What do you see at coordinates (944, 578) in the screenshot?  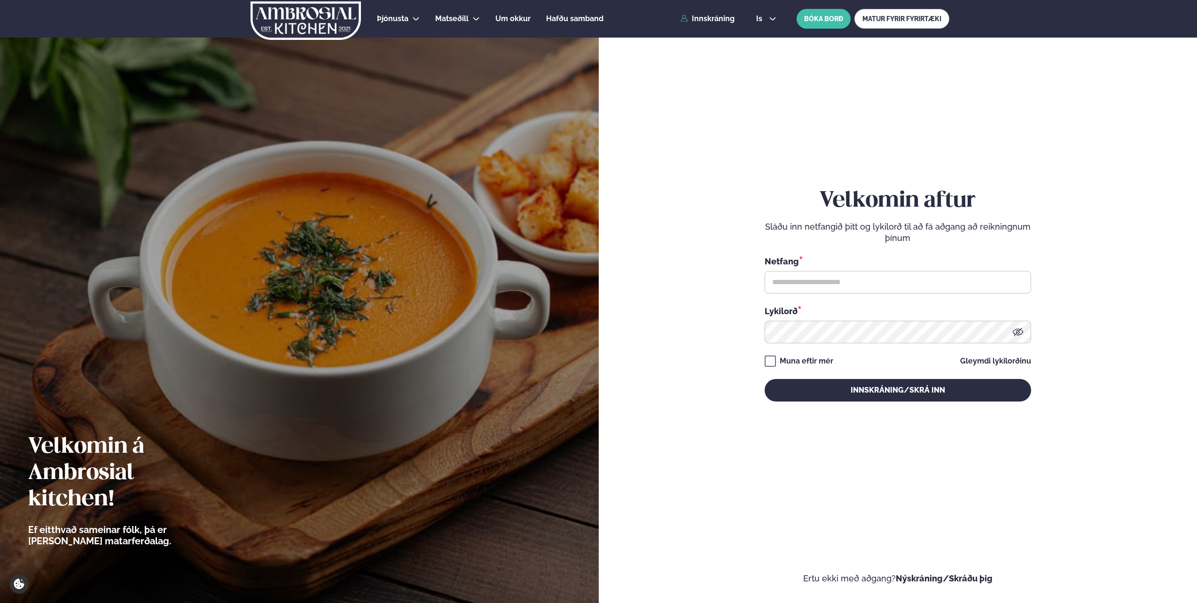 I see `a: Nýskráning/Skráðu þig` at bounding box center [944, 578].